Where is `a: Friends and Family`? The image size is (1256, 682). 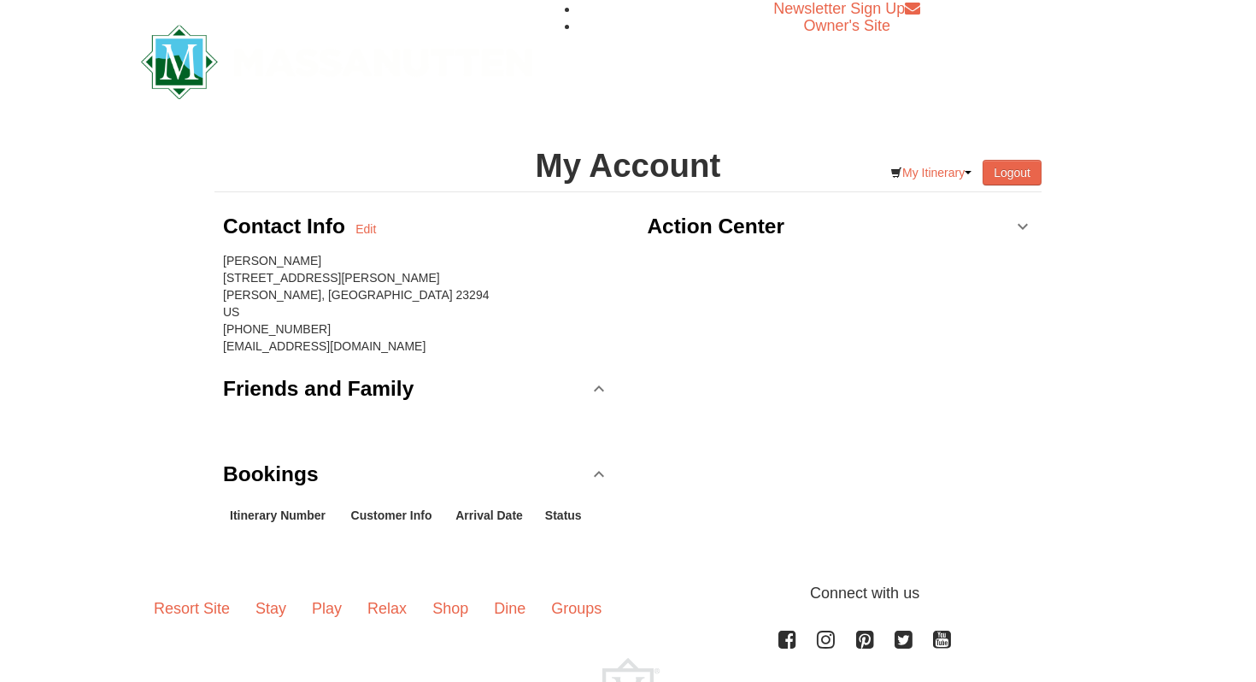 a: Friends and Family is located at coordinates (416, 389).